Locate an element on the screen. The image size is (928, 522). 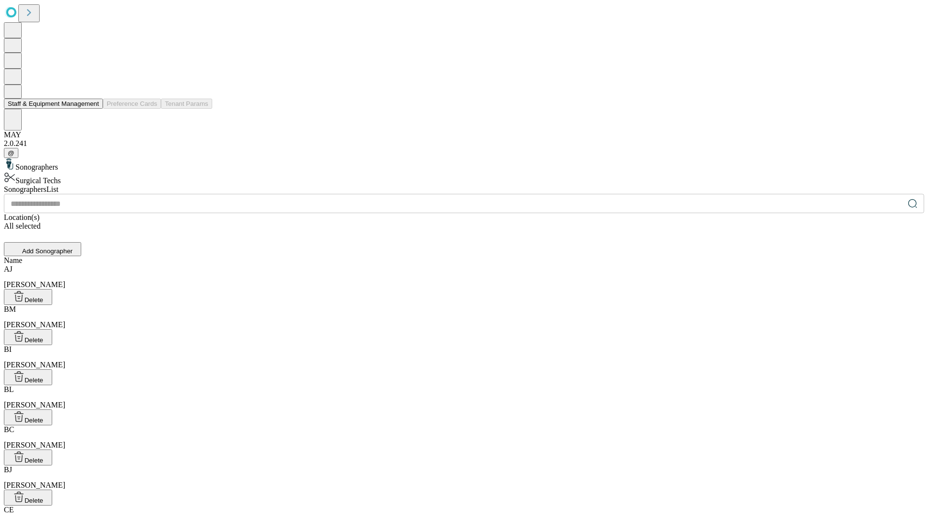
div: Name is located at coordinates (464, 260).